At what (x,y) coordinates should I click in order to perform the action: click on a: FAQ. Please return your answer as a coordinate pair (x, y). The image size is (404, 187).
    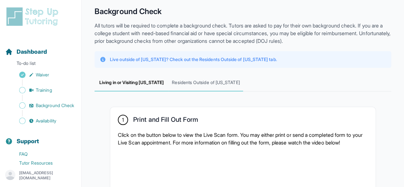
    Looking at the image, I should click on (43, 154).